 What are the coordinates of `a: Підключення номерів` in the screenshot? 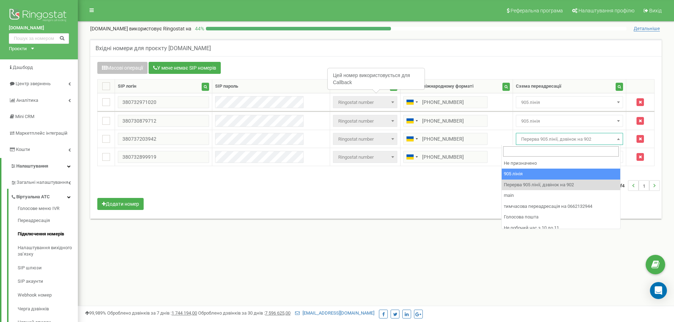 It's located at (48, 234).